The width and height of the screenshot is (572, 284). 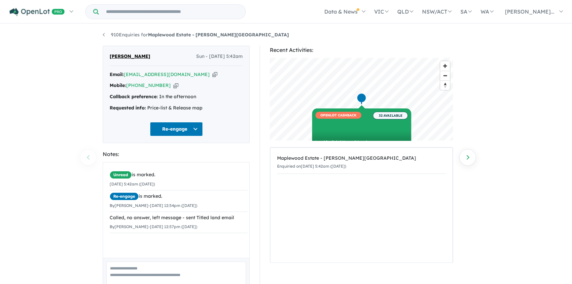 I want to click on input: Try estate name, suburb, builder or developer, so click(x=172, y=12).